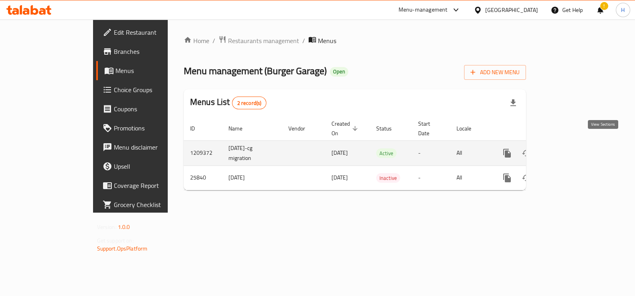 The image size is (635, 296). What do you see at coordinates (389, 129) in the screenshot?
I see `span: Status` at bounding box center [389, 129].